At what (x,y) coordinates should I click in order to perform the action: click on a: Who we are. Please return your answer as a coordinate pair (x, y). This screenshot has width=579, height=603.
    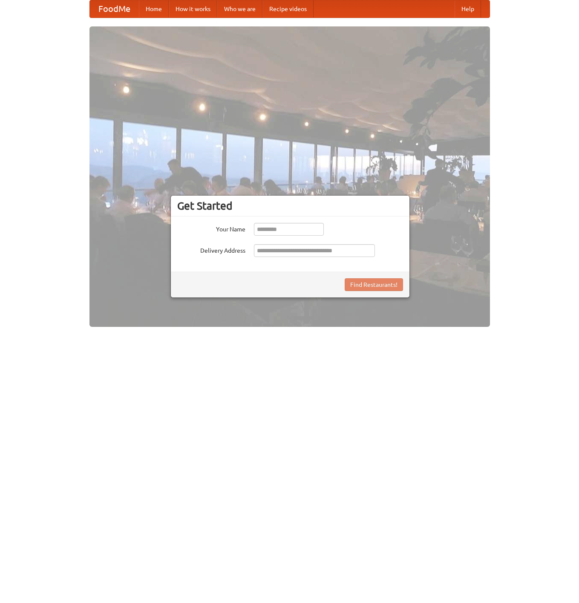
    Looking at the image, I should click on (240, 9).